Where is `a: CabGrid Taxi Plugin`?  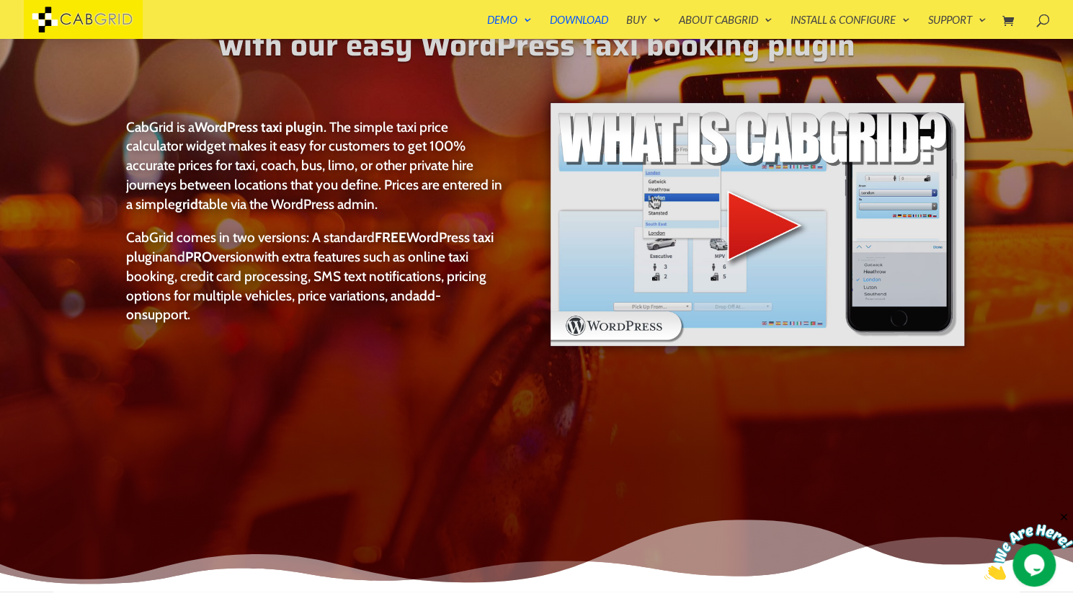 a: CabGrid Taxi Plugin is located at coordinates (83, 17).